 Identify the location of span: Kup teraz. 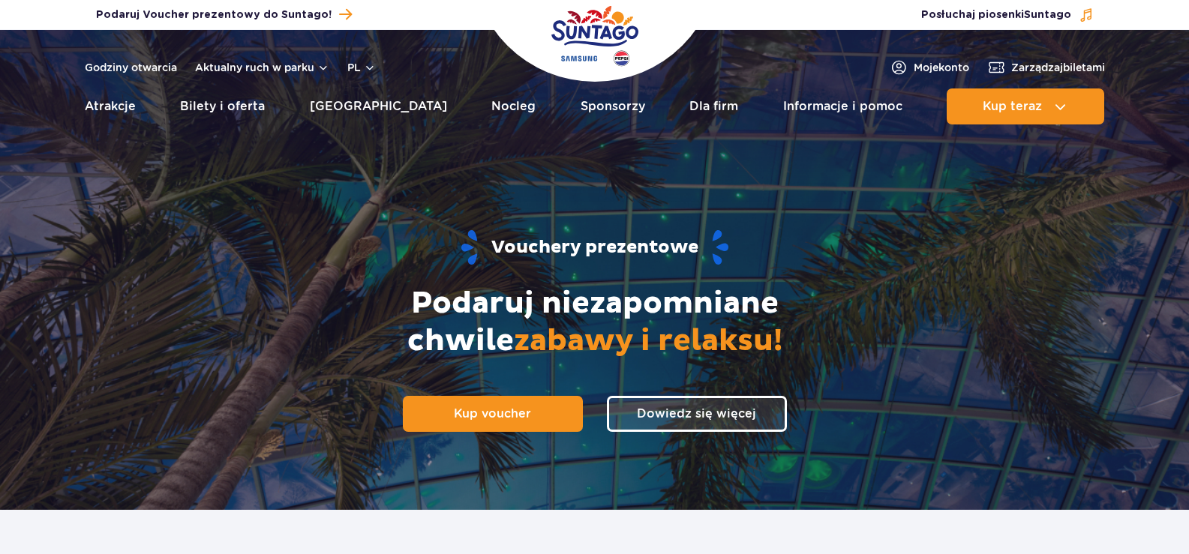
(1012, 107).